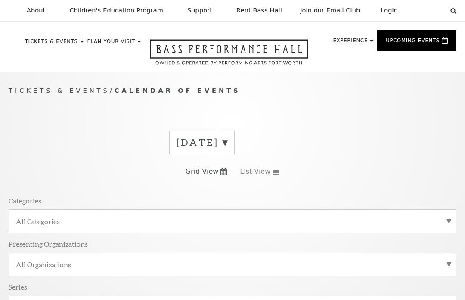  What do you see at coordinates (116, 10) in the screenshot?
I see `p: Children's Education Program` at bounding box center [116, 10].